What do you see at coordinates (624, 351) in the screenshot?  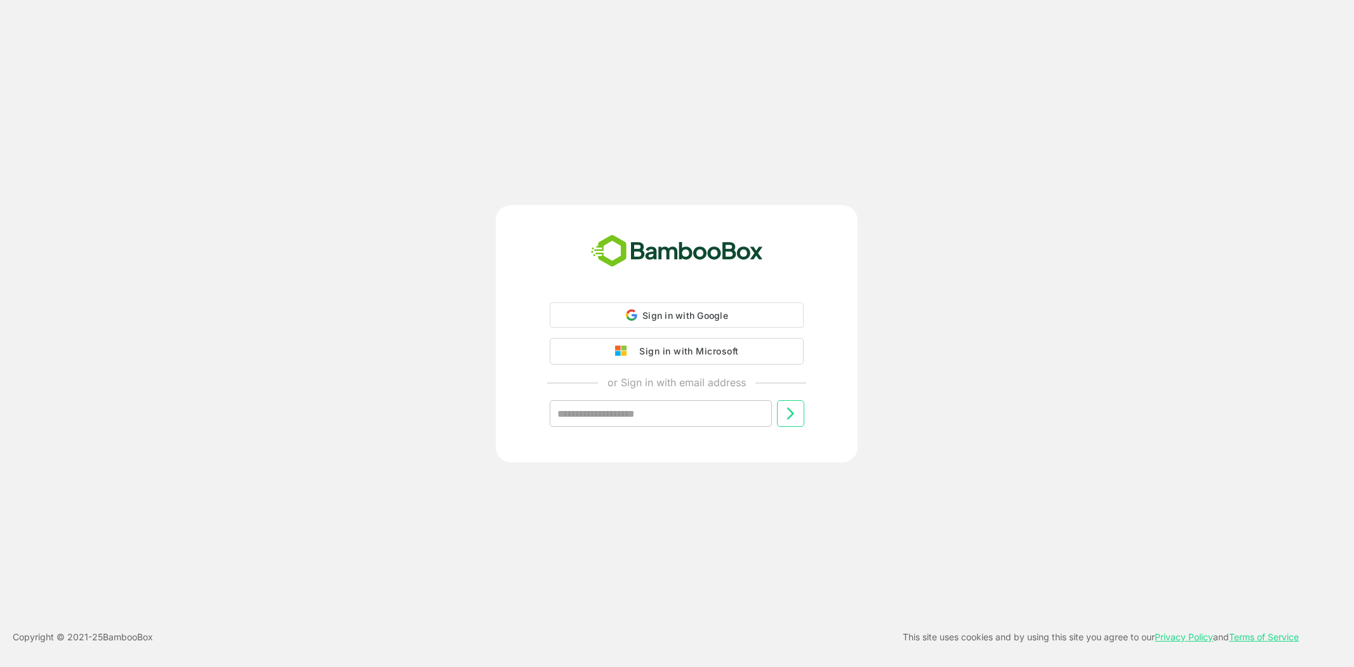 I see `img: google` at bounding box center [624, 351].